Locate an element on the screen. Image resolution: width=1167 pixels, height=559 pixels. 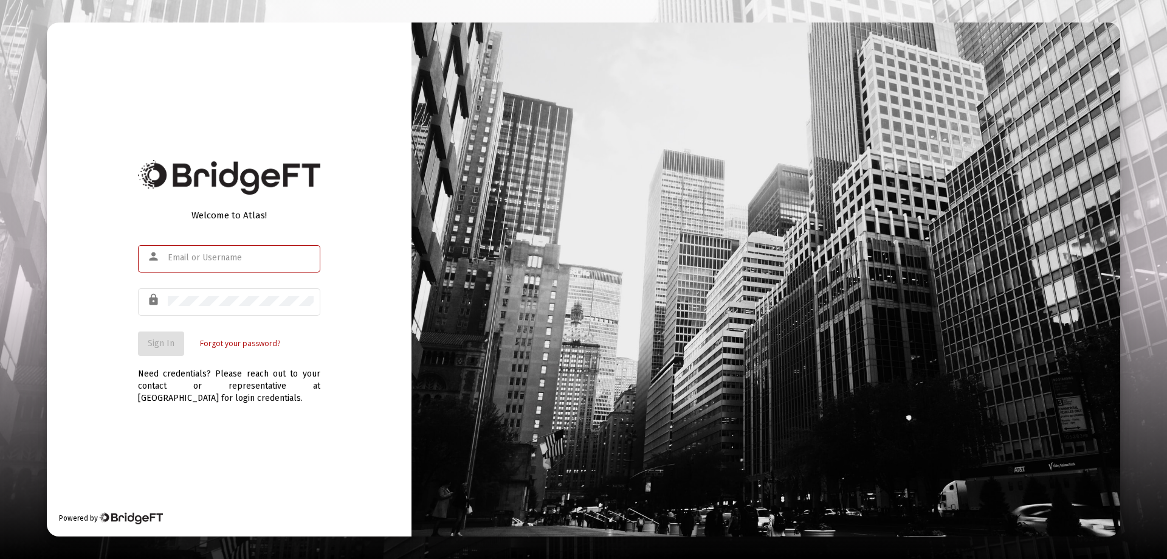
input: Email or Username is located at coordinates (241, 258).